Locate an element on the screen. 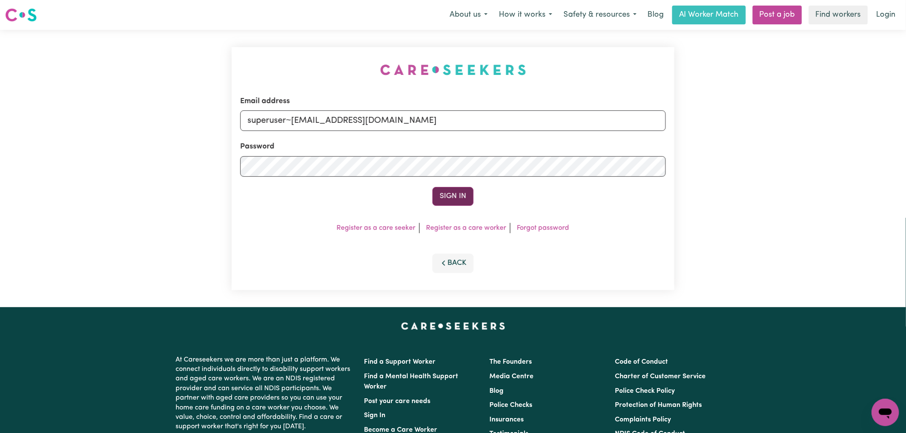 The height and width of the screenshot is (433, 906). a: Media Centre is located at coordinates (511, 377).